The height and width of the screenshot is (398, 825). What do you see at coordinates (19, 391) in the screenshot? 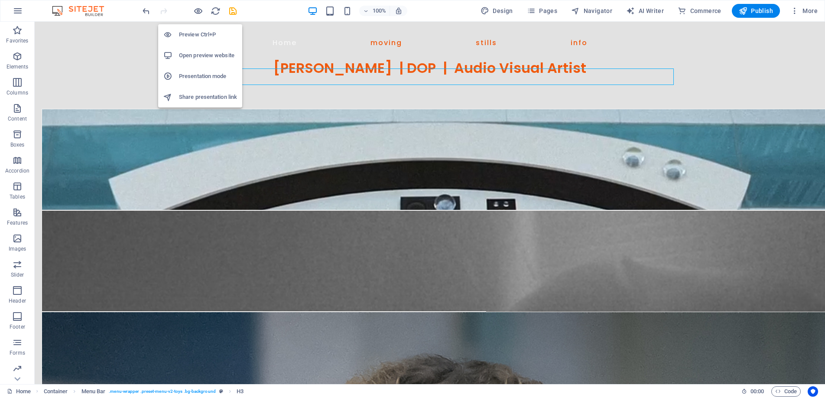
I see `a: Click to cancel selection. Double-click to open Pages` at bounding box center [19, 391].